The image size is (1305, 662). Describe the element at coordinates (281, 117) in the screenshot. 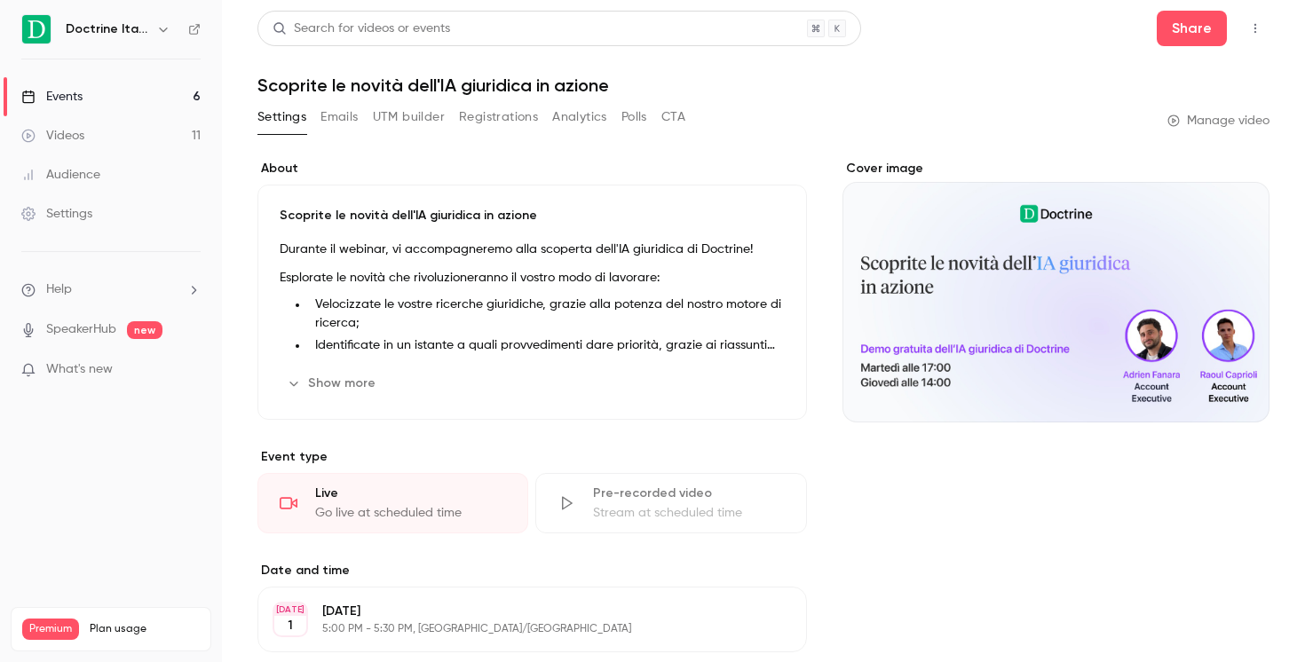

I see `button: Settings` at that location.